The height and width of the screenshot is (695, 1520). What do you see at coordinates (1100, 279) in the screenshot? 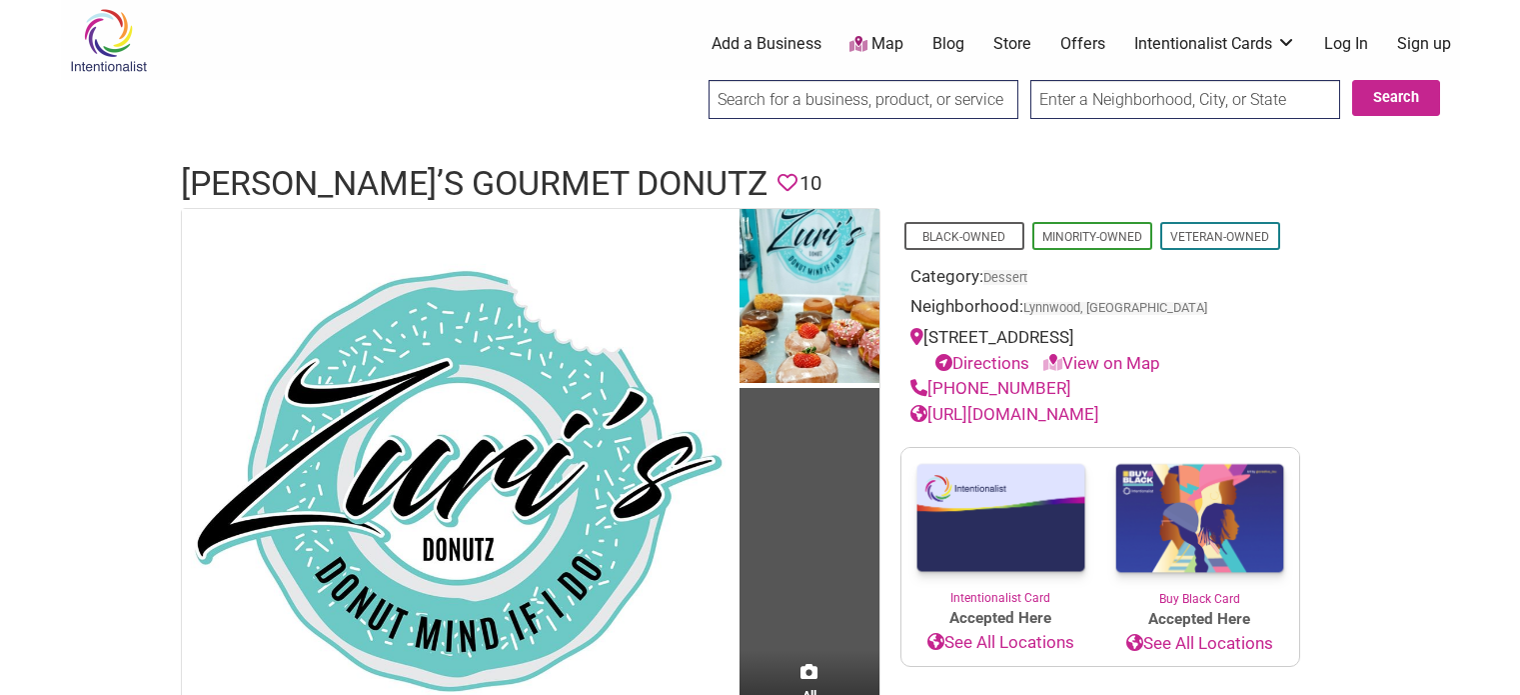
I see `div: Category:` at bounding box center [1100, 279].